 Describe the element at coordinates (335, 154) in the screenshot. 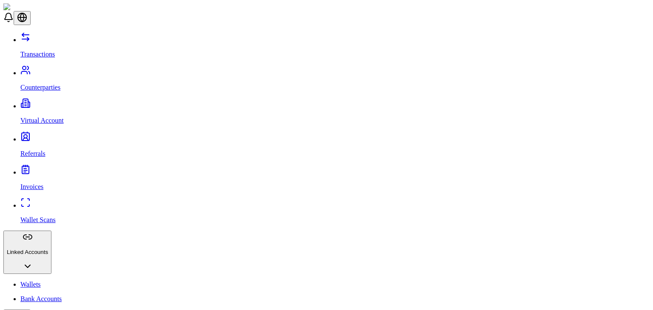

I see `p: Referrals` at that location.